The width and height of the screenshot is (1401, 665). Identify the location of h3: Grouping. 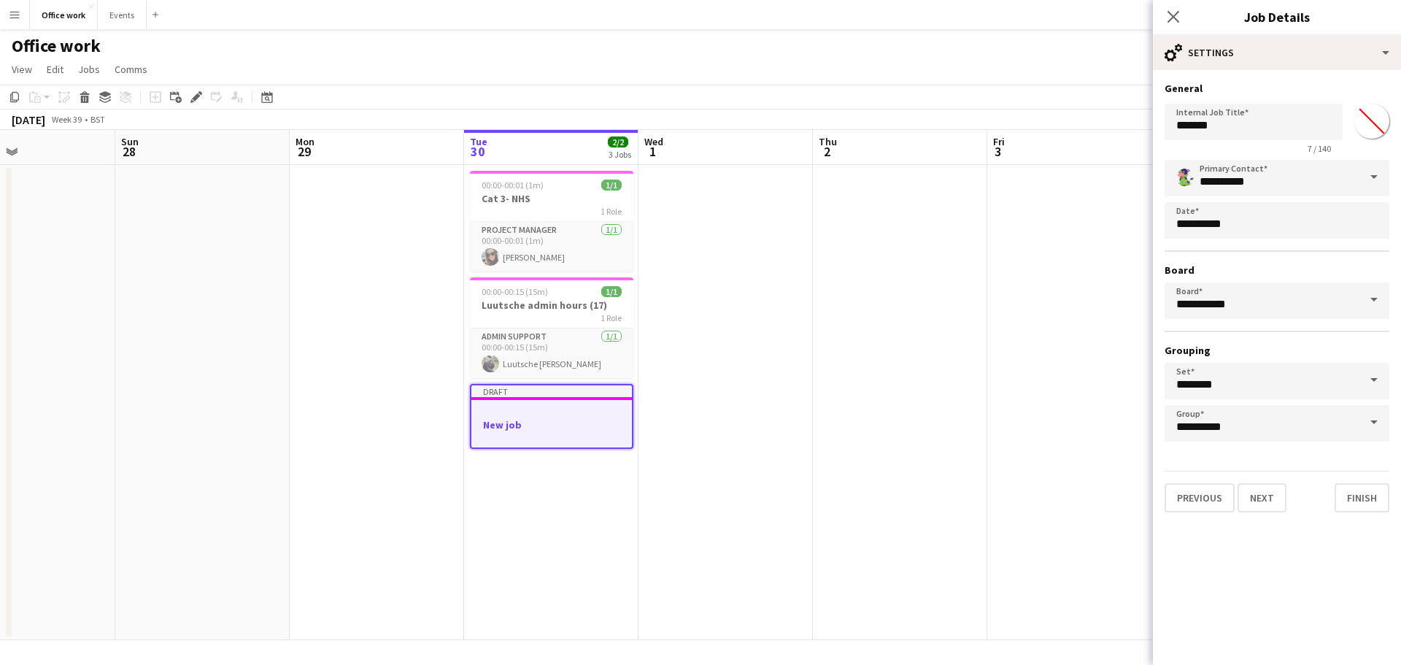
(1277, 350).